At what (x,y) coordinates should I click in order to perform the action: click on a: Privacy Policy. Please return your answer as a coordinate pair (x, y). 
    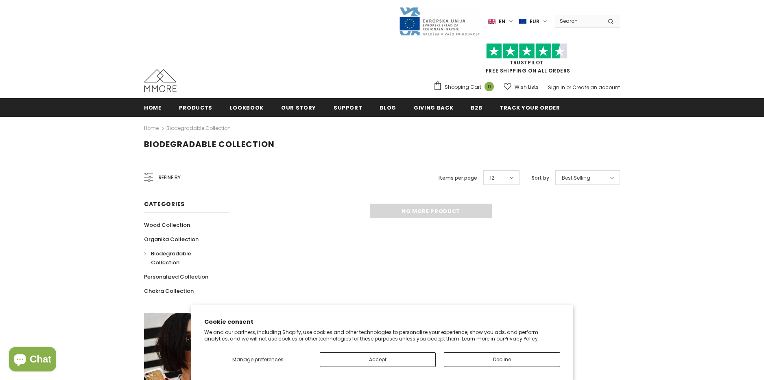
    Looking at the image, I should click on (521, 338).